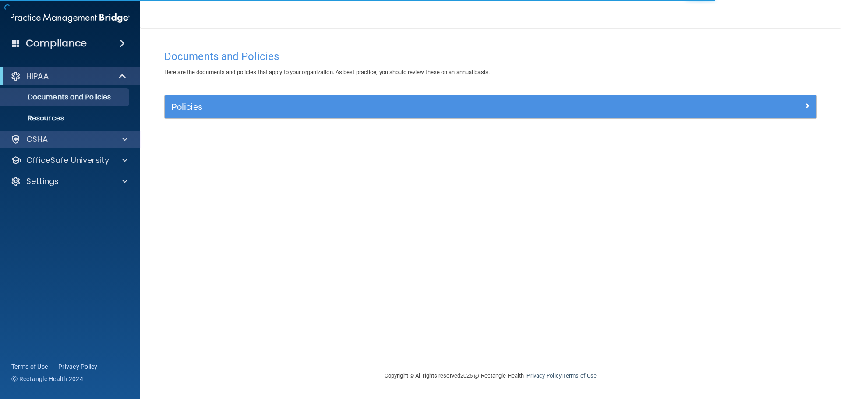 The height and width of the screenshot is (399, 841). What do you see at coordinates (327, 72) in the screenshot?
I see `span: Here are the documents and policies that apply to your organization. As best practice, you should...` at bounding box center [327, 72].